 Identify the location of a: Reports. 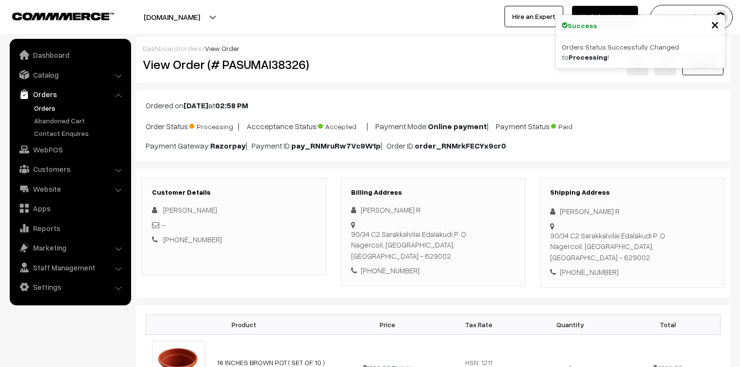
(70, 228).